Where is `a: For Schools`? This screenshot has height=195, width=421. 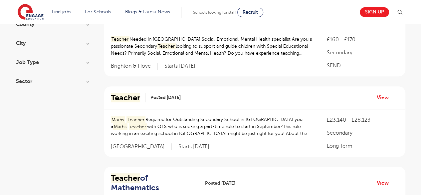
a: For Schools is located at coordinates (98, 12).